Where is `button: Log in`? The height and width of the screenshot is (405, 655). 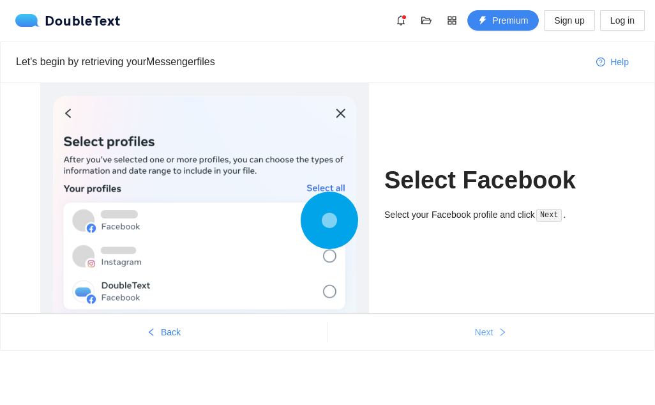
button: Log in is located at coordinates (622, 20).